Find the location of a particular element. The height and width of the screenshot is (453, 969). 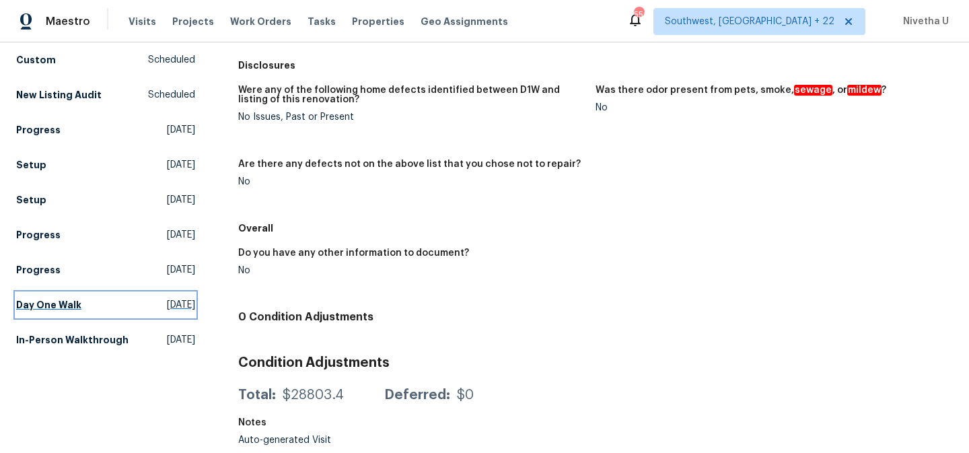

h5: Notes is located at coordinates (252, 423).